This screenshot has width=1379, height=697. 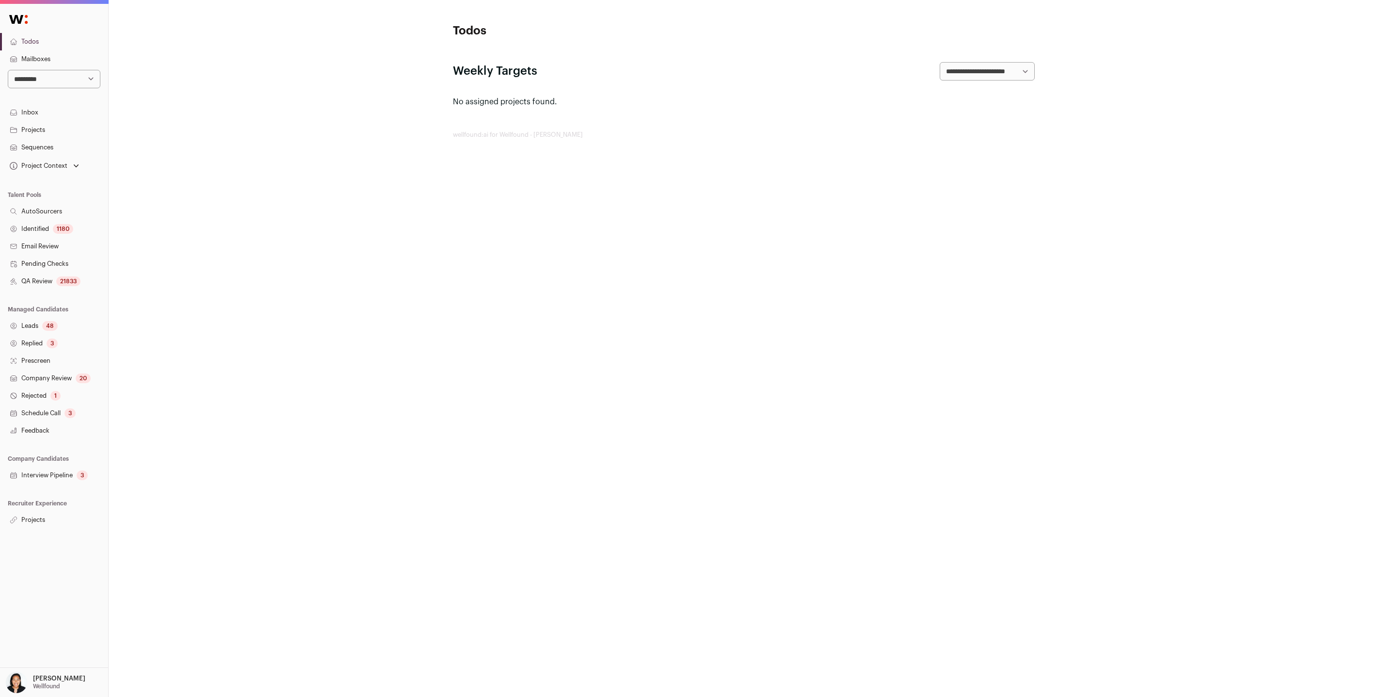 I want to click on div: Project Context, so click(x=37, y=166).